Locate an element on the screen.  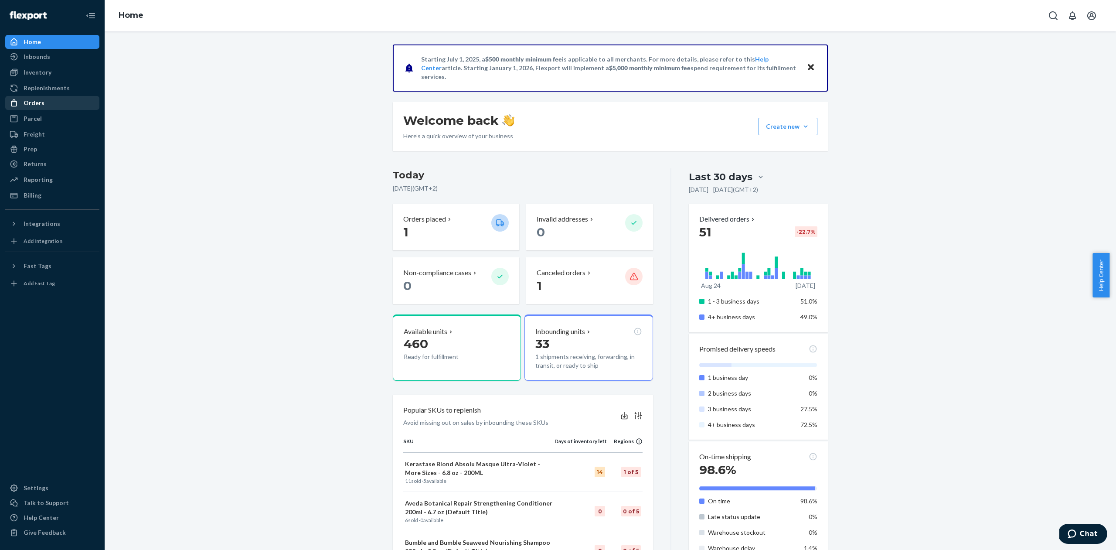
div: 14 is located at coordinates (600, 472).